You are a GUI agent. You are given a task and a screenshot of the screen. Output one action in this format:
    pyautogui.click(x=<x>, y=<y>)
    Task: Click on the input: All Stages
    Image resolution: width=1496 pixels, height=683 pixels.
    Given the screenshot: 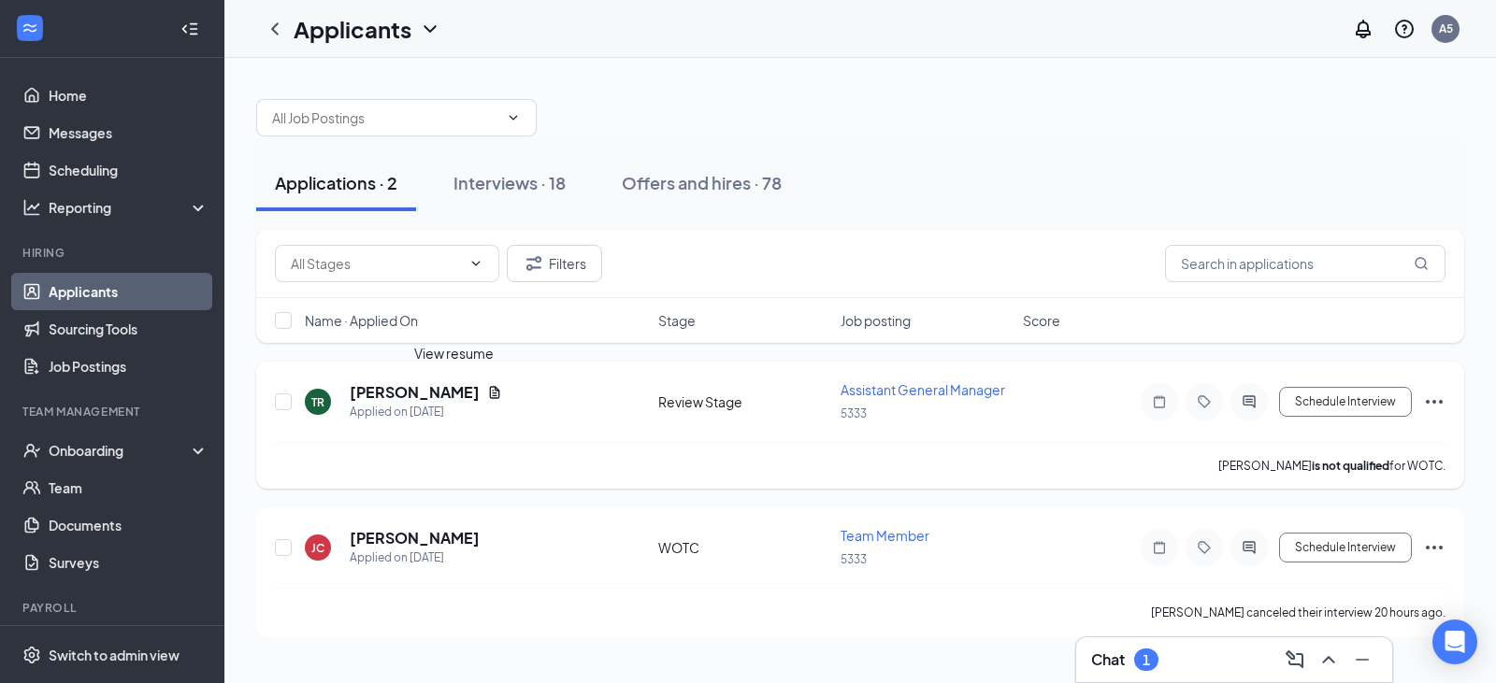 What is the action you would take?
    pyautogui.click(x=376, y=264)
    